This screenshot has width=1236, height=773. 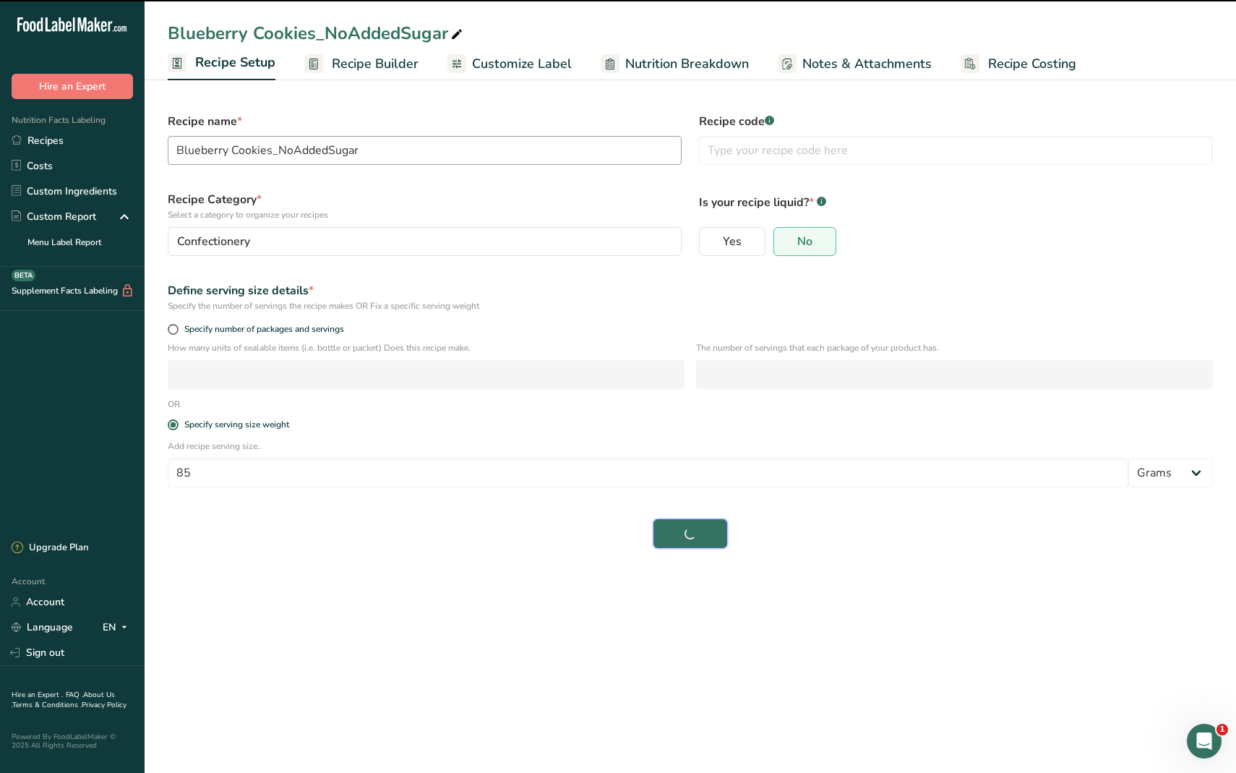 I want to click on span: Recipe Builder, so click(x=375, y=64).